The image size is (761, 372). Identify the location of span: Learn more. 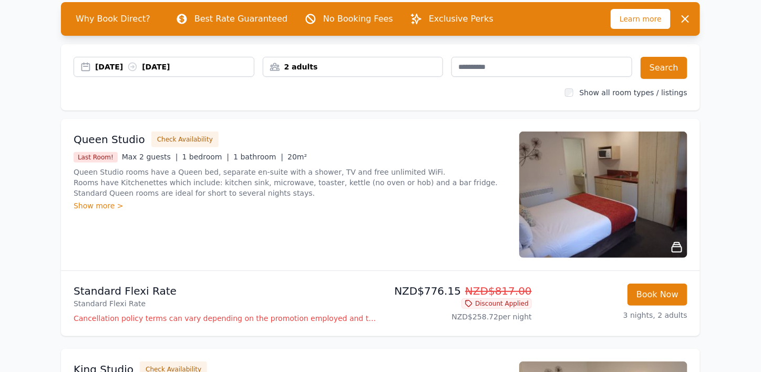
(641, 19).